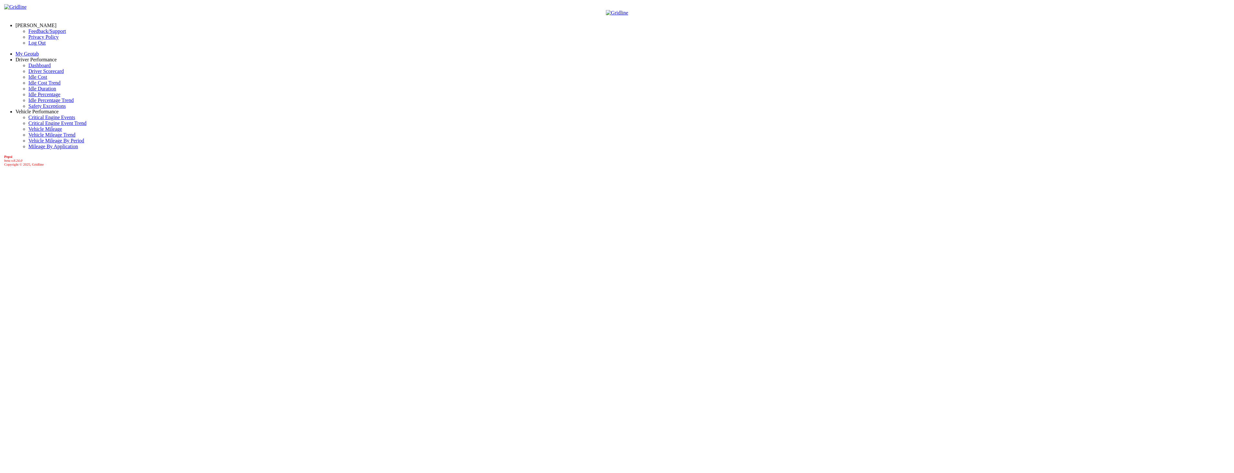 The width and height of the screenshot is (1234, 473). Describe the element at coordinates (47, 106) in the screenshot. I see `a: Safety Exceptions` at that location.